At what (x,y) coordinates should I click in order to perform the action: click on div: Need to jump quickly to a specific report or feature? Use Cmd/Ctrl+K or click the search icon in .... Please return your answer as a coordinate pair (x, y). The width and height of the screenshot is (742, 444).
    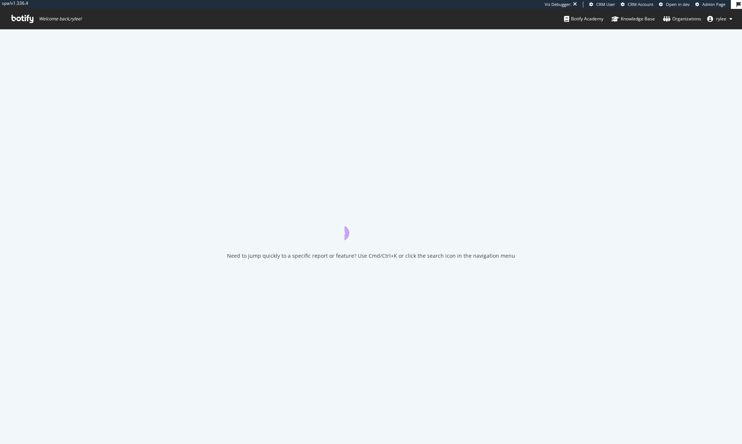
    Looking at the image, I should click on (371, 256).